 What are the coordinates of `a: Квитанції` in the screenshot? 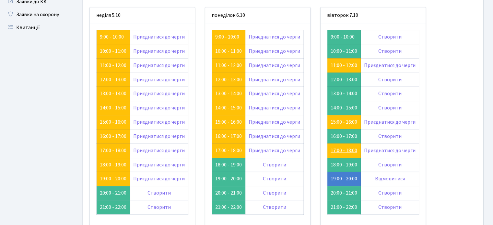 It's located at (36, 28).